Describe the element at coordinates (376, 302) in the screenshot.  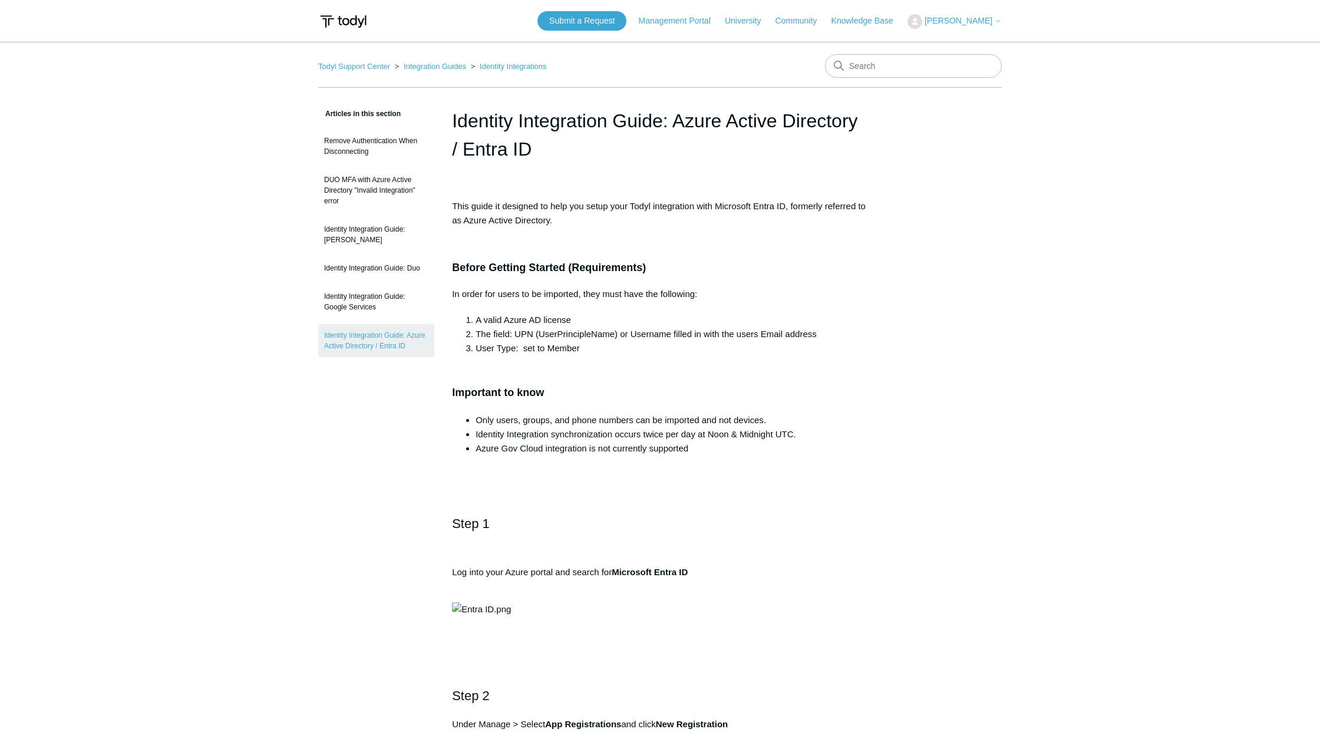
I see `a: Identity Integration Guide: Google Services` at that location.